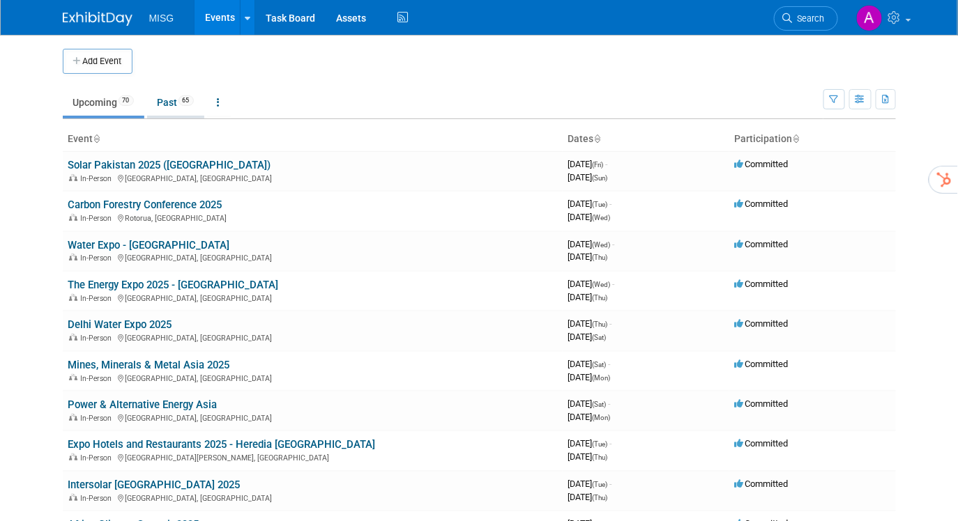 This screenshot has height=521, width=958. Describe the element at coordinates (812, 139) in the screenshot. I see `th: Participation` at that location.